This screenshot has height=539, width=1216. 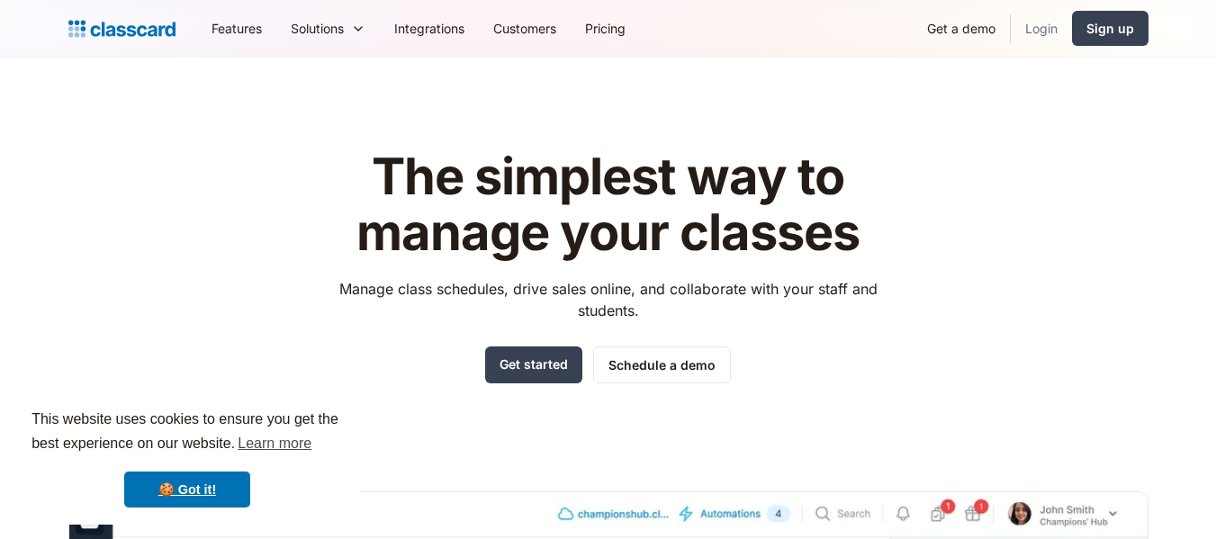 I want to click on a: Customers, so click(x=525, y=28).